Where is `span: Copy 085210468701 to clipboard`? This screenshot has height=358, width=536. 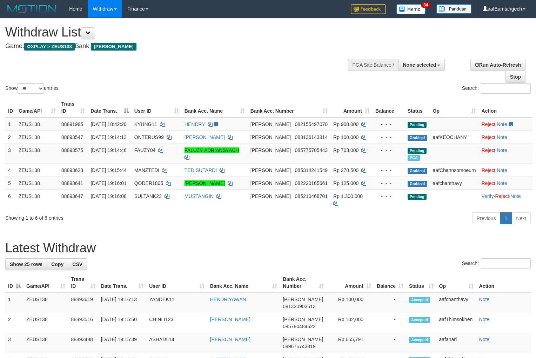
span: Copy 085210468701 to clipboard is located at coordinates (311, 196).